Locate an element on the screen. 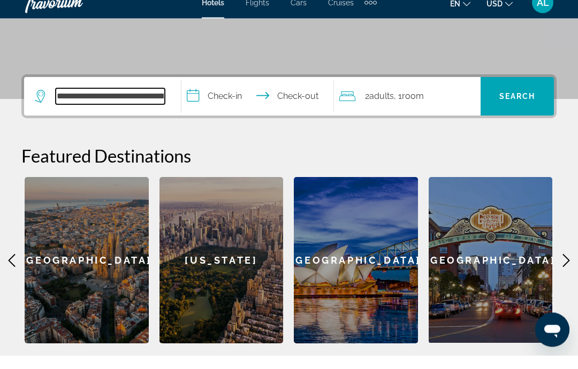 The image size is (578, 369). button: Travelers: 2 adults, 0 children is located at coordinates (407, 110).